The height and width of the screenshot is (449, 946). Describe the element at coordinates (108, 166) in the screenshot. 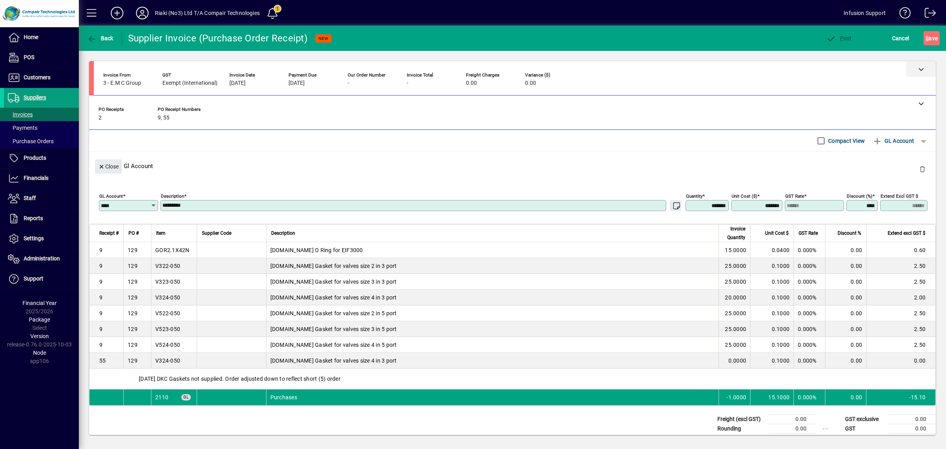

I see `span: Close` at that location.